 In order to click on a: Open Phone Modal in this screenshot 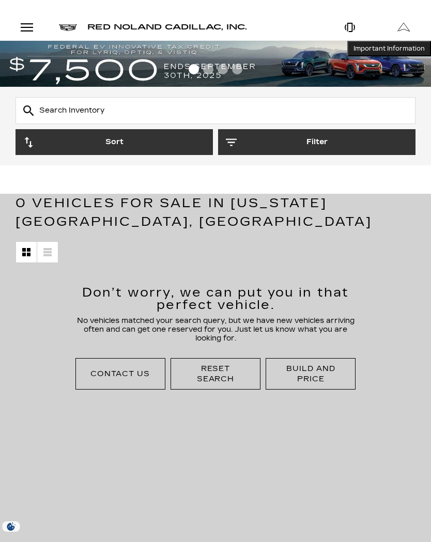, I will do `click(350, 27)`.